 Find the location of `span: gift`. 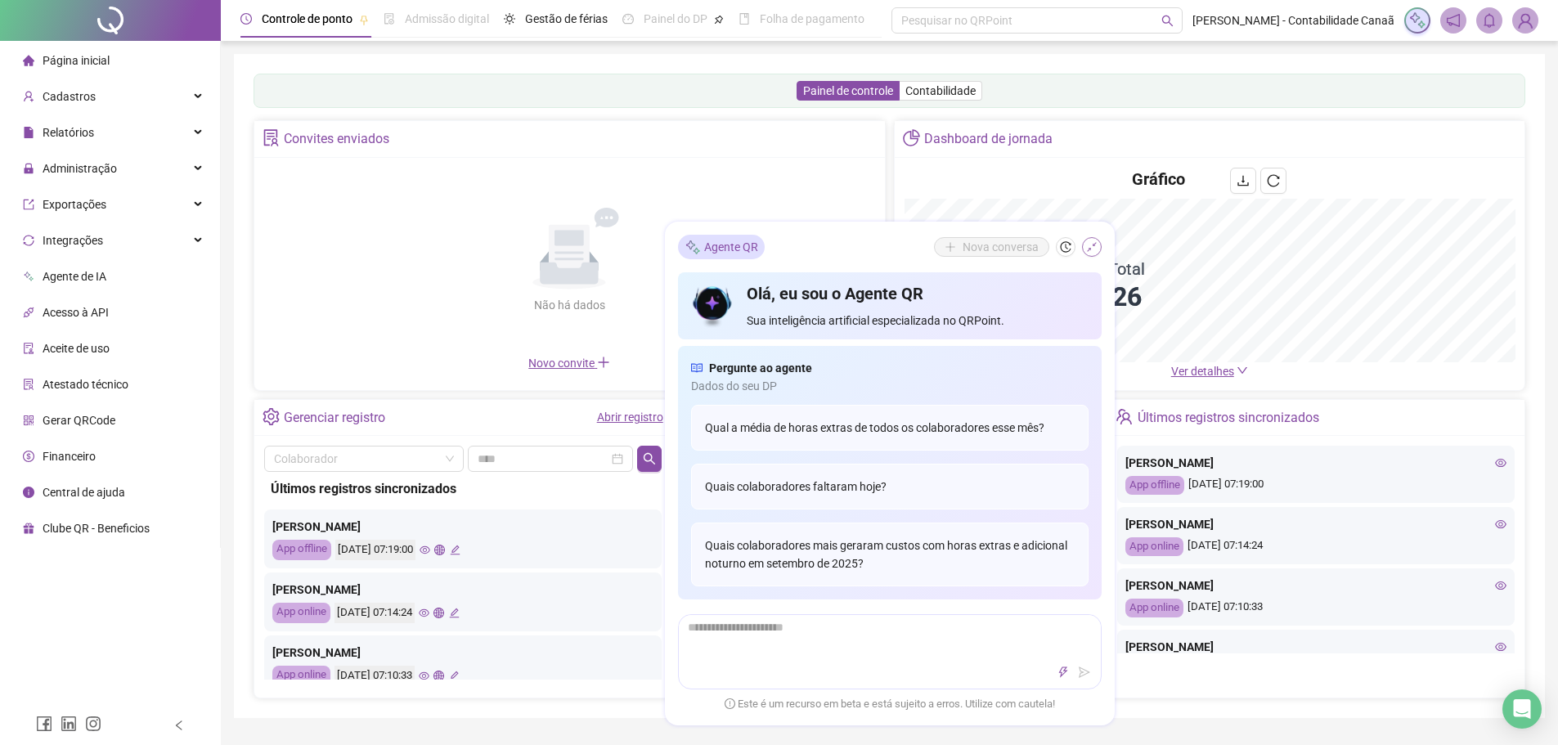

span: gift is located at coordinates (29, 528).